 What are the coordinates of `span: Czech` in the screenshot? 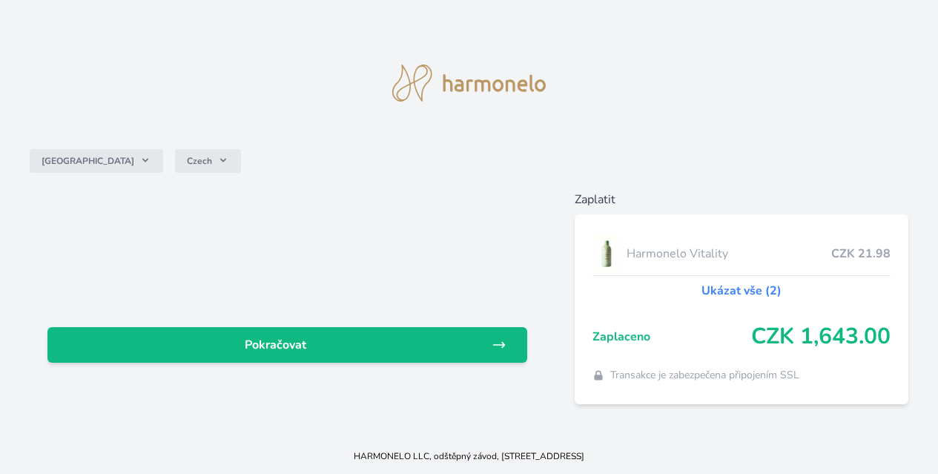 It's located at (199, 161).